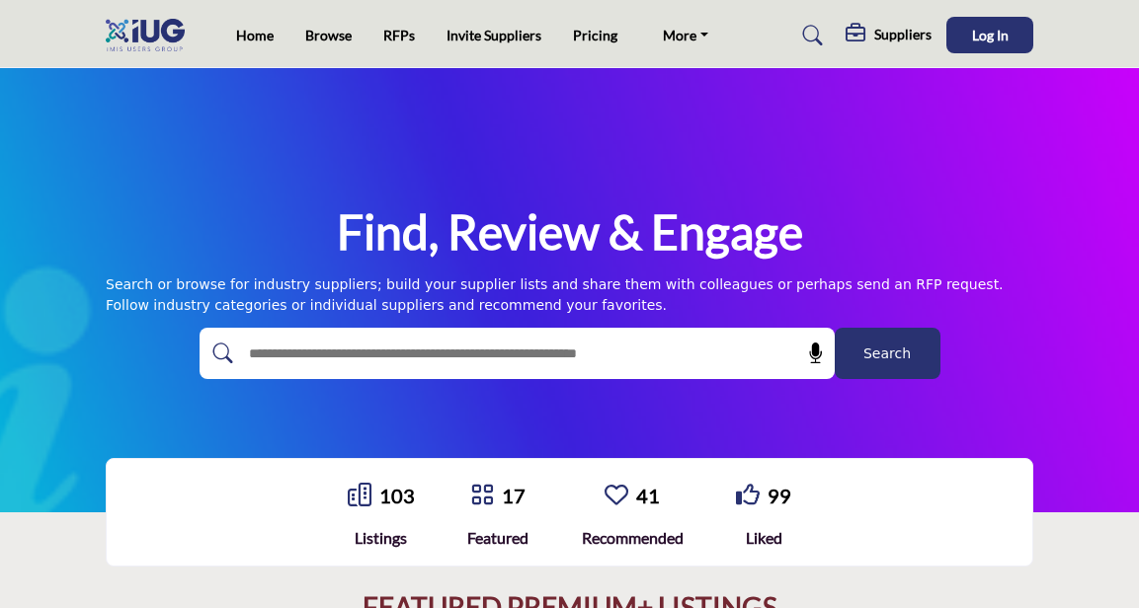 The image size is (1139, 608). I want to click on h1: Find, Review & Engage, so click(570, 232).